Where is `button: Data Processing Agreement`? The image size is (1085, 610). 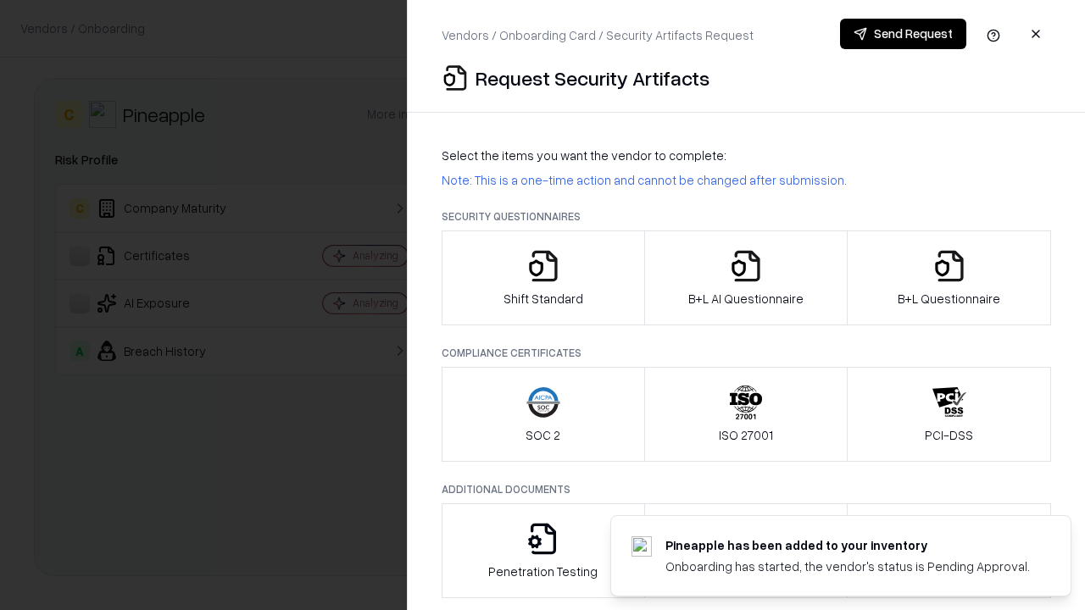
button: Data Processing Agreement is located at coordinates (949, 551).